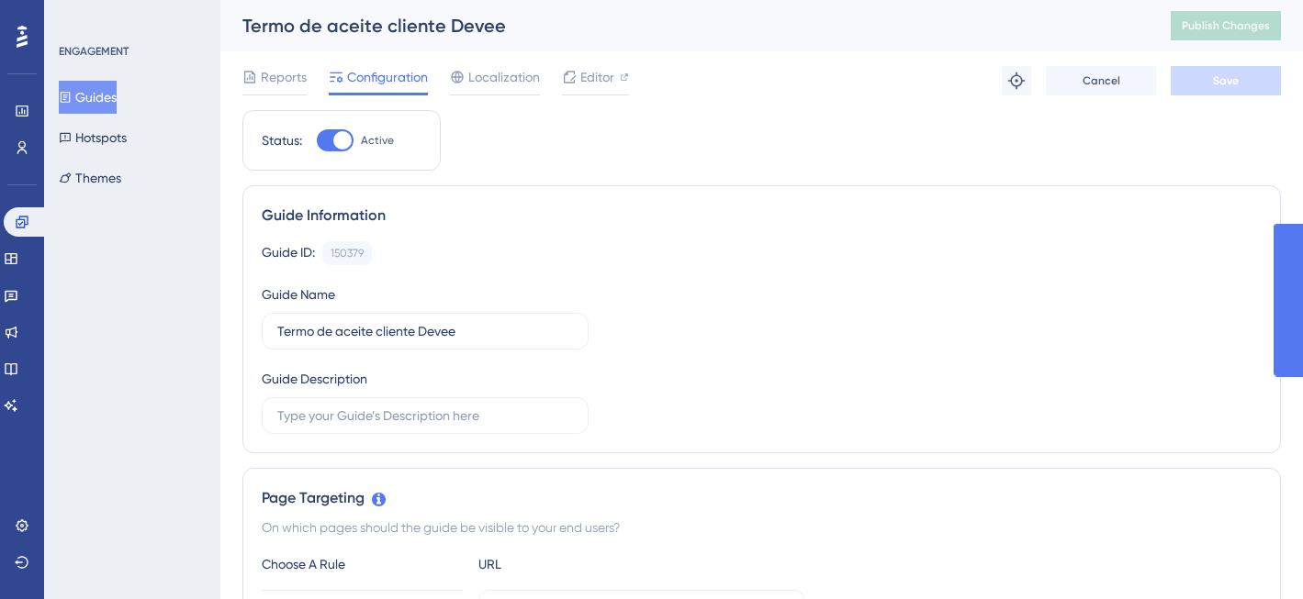 This screenshot has width=1303, height=599. Describe the element at coordinates (579, 565) in the screenshot. I see `div: URL` at that location.